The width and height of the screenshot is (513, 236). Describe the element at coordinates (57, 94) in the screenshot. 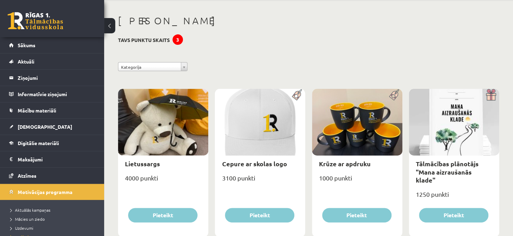

I see `legend: Informatīvie ziņojumi` at that location.